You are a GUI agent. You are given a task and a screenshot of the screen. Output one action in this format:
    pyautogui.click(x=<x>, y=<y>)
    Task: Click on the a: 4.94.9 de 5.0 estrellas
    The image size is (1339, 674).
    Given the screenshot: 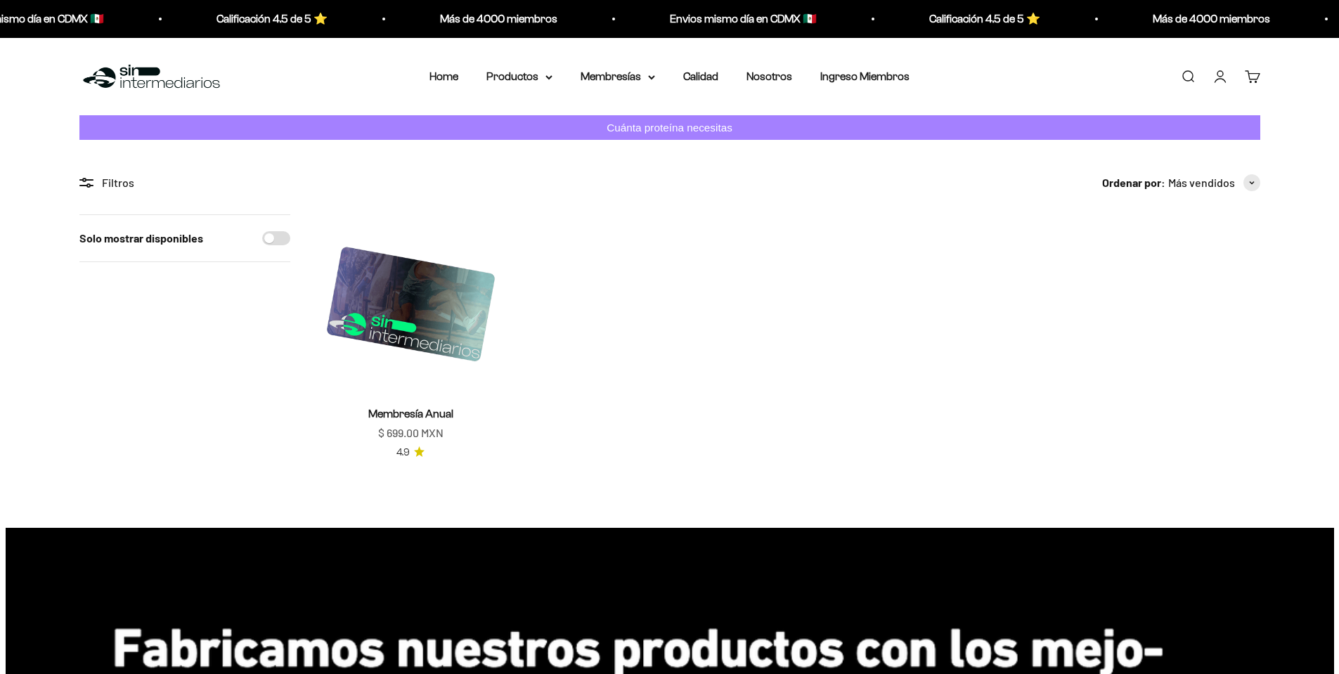 What is the action you would take?
    pyautogui.click(x=410, y=453)
    